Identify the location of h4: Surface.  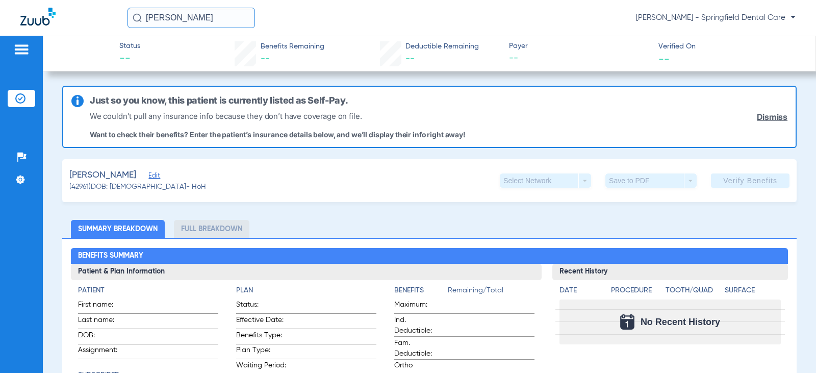
(753, 290).